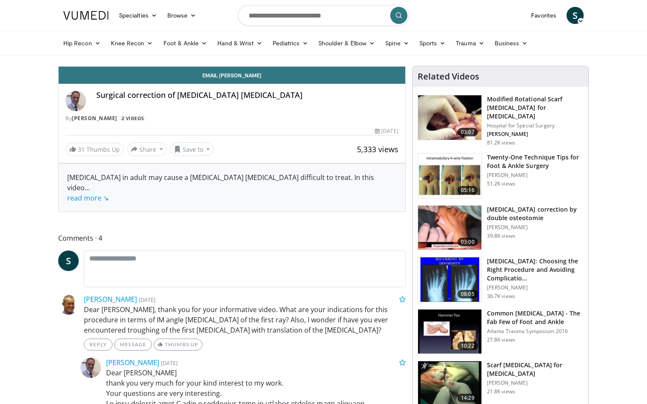 The height and width of the screenshot is (404, 647). I want to click on a: 31 Thumbs Up, so click(95, 149).